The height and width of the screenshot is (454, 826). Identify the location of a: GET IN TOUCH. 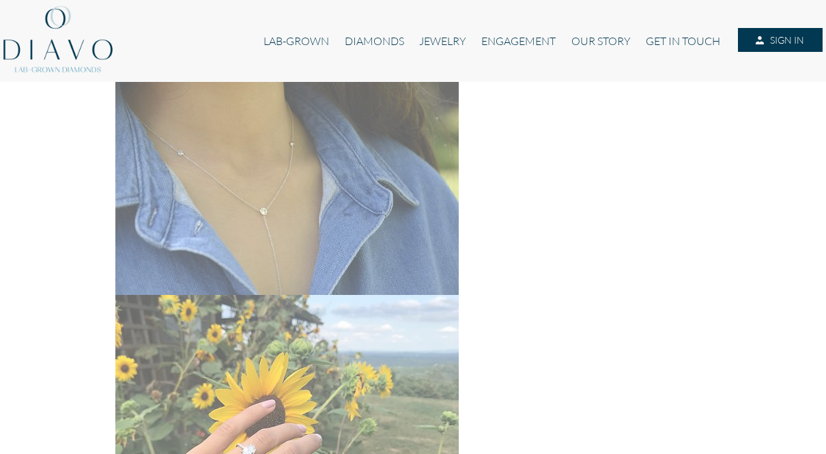
(683, 41).